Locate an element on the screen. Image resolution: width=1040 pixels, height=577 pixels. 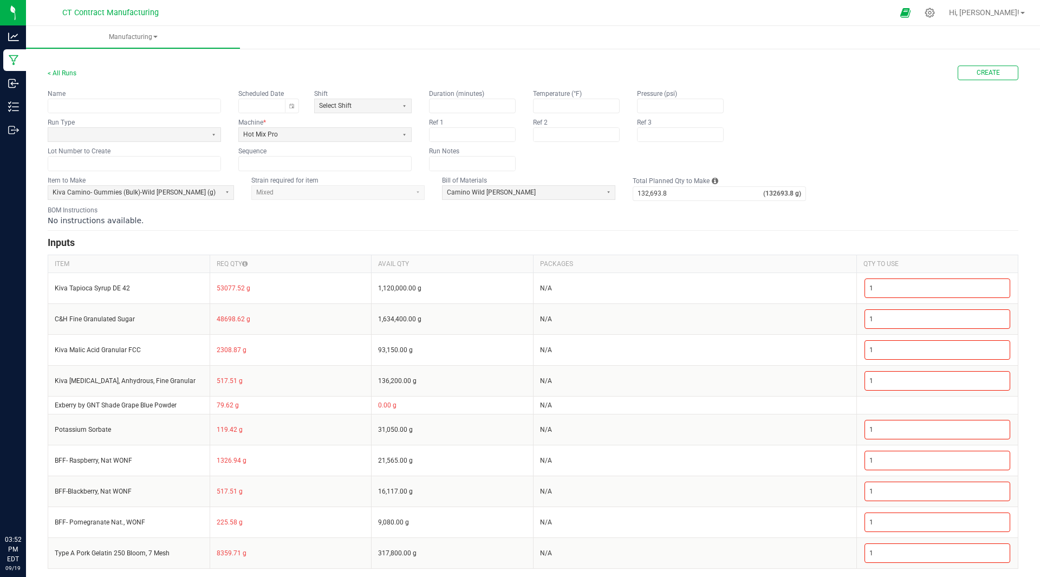
td: 1,120,000.00 g is located at coordinates (452, 288).